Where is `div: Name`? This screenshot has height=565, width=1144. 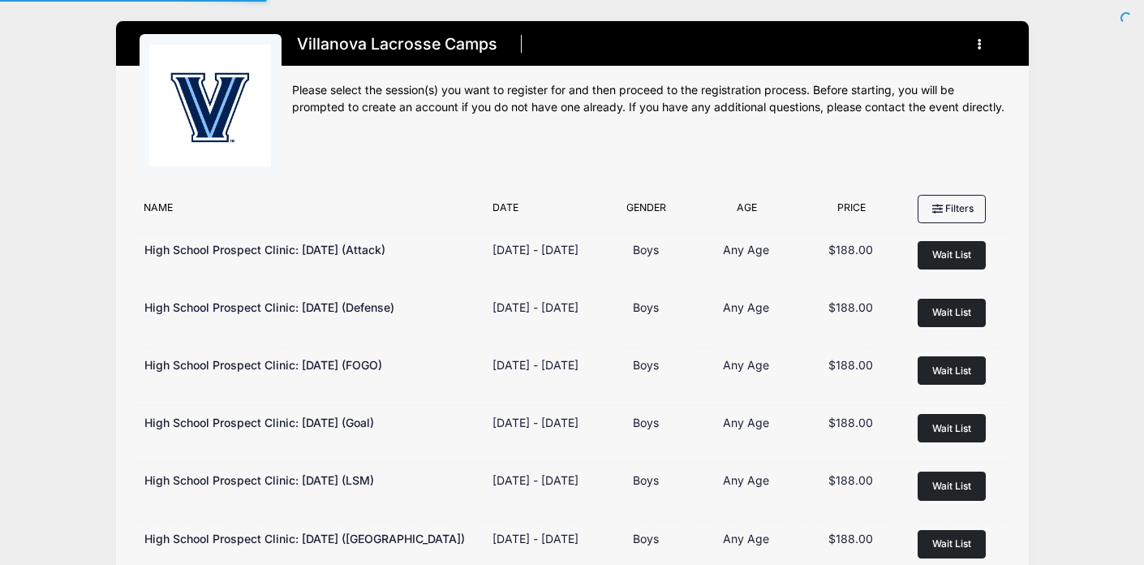 div: Name is located at coordinates (310, 212).